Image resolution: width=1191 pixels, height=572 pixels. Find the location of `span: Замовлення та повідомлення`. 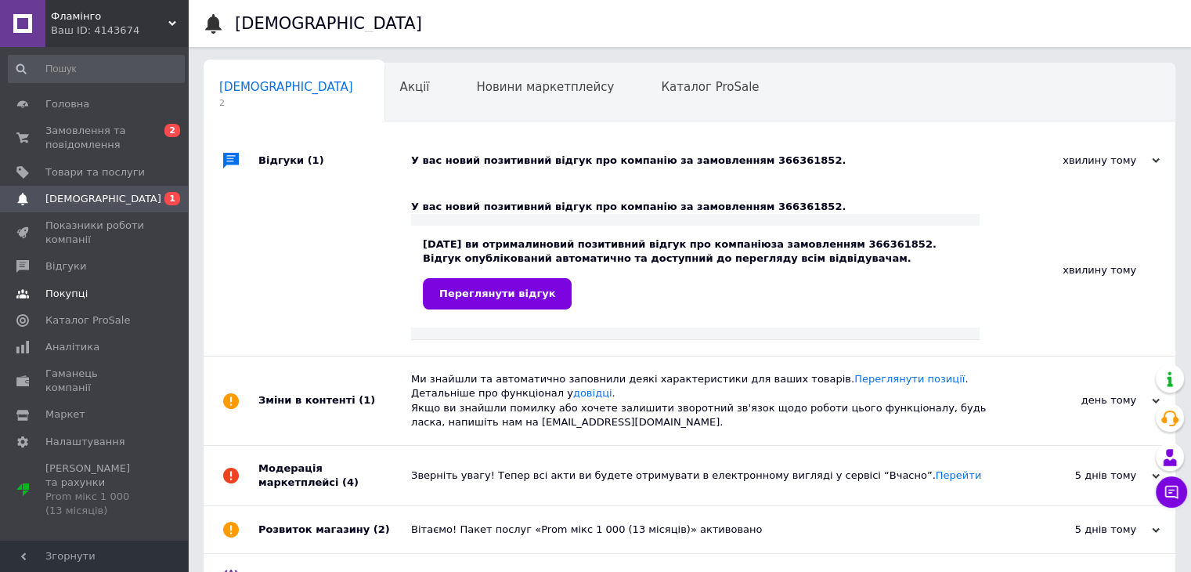

span: Замовлення та повідомлення is located at coordinates (95, 138).